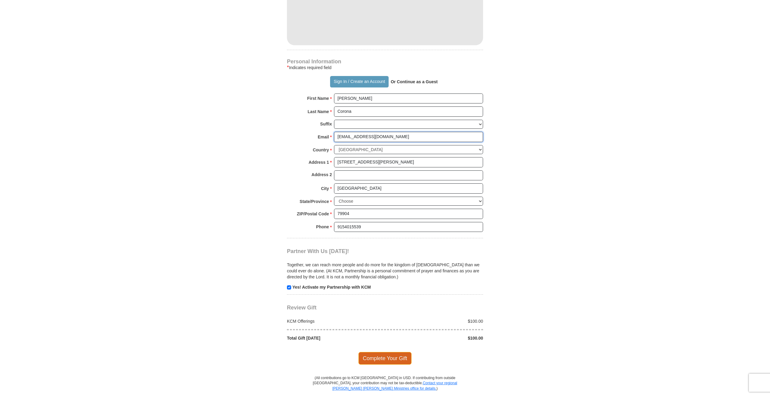  I want to click on strong: Phone, so click(322, 227).